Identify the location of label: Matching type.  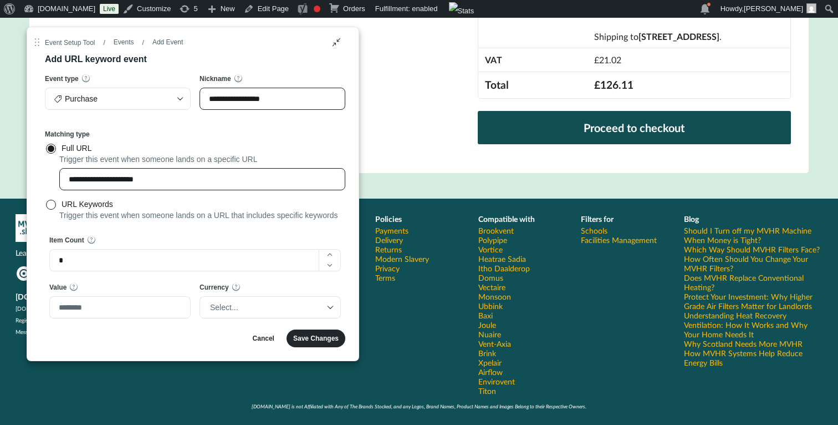
(67, 134).